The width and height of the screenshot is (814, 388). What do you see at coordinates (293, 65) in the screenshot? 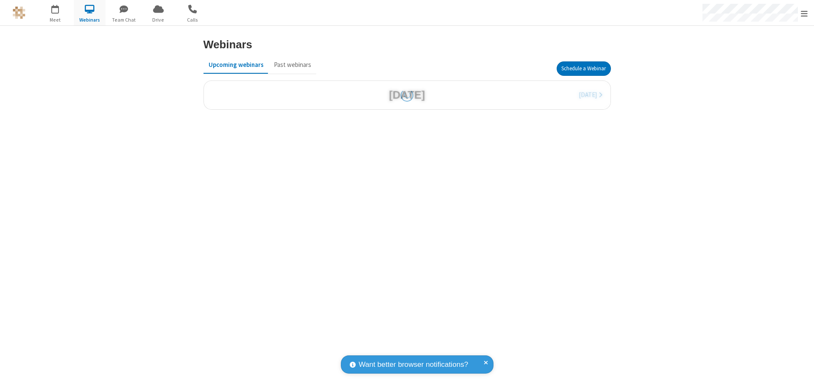
I see `button: Past webinars` at bounding box center [293, 65].